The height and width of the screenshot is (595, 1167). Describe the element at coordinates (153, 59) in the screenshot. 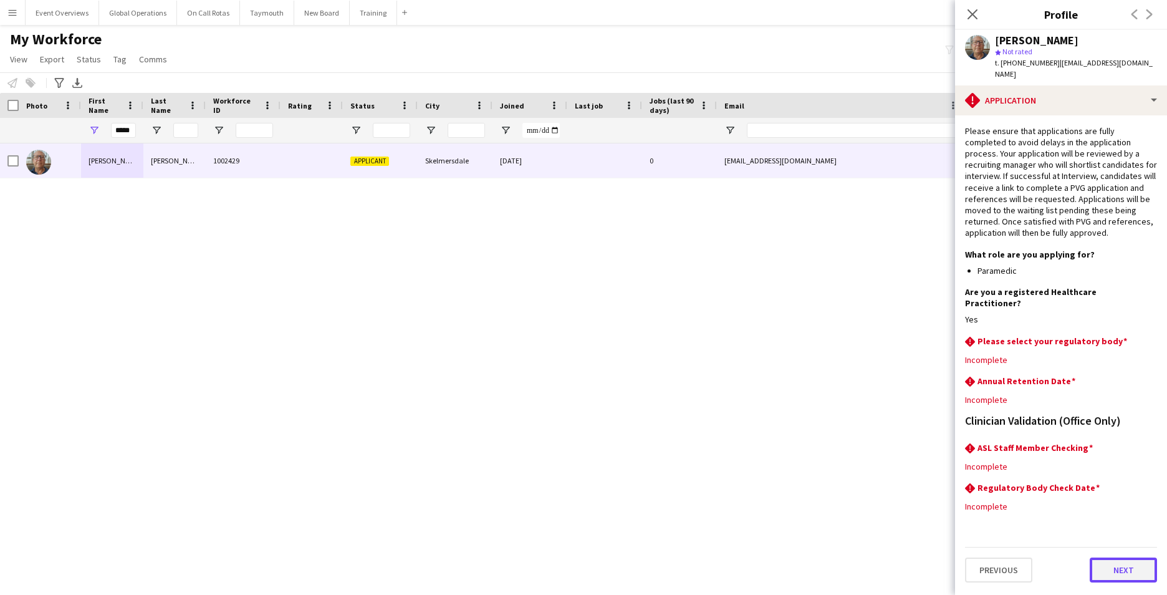

I see `span: Comms` at that location.